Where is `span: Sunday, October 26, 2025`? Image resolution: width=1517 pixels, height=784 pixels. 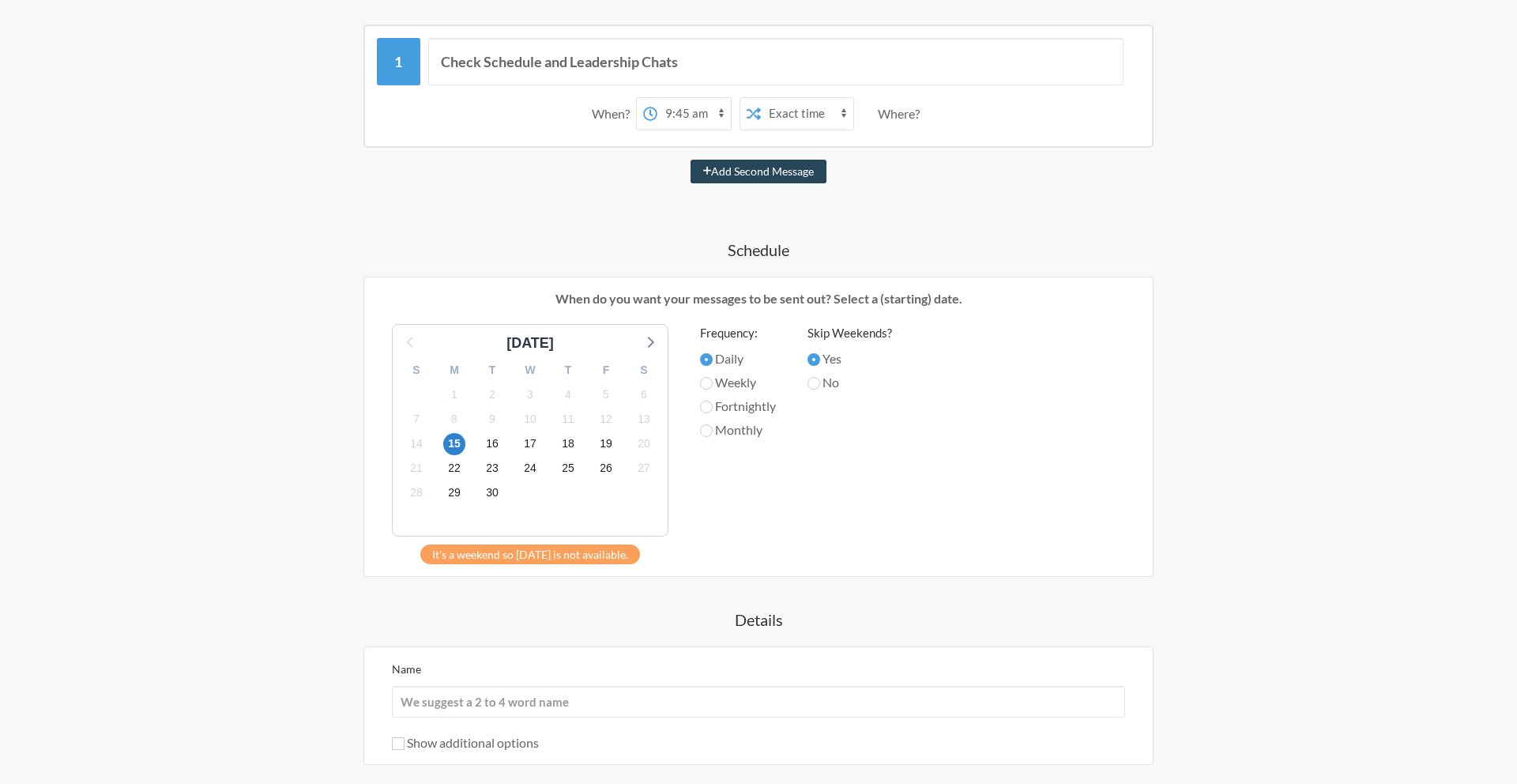 span: Sunday, October 26, 2025 is located at coordinates (606, 468).